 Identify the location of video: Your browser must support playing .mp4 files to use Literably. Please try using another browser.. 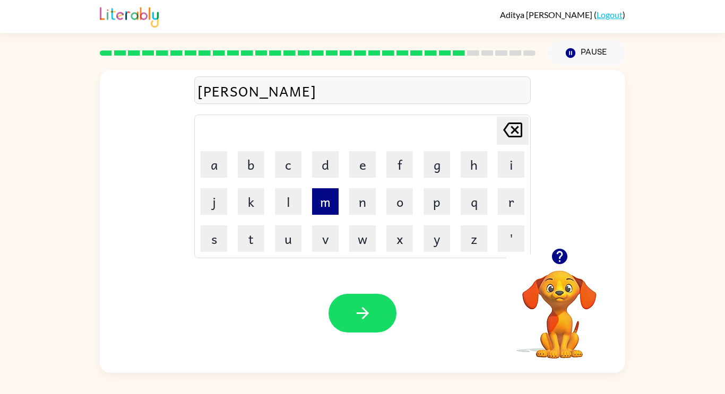
(559, 307).